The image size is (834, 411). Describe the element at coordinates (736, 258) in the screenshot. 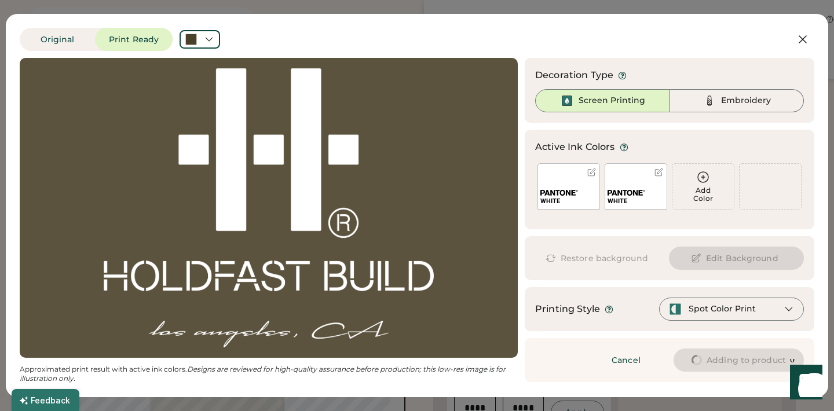

I see `button: Edit Background` at that location.